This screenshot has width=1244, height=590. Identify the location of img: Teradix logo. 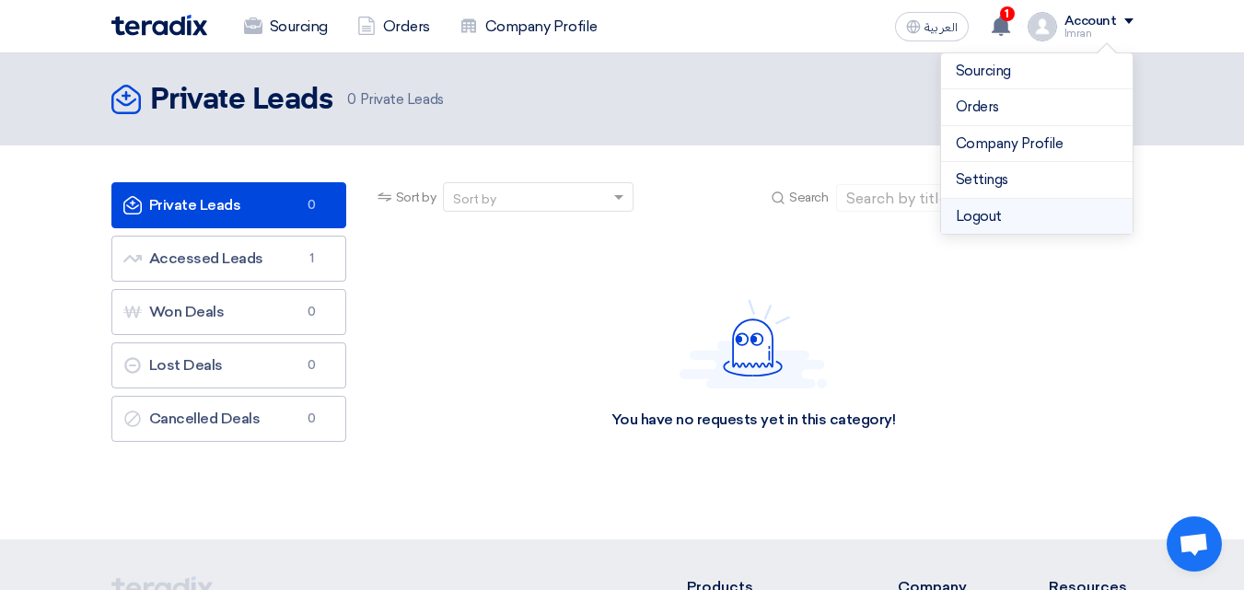
(159, 25).